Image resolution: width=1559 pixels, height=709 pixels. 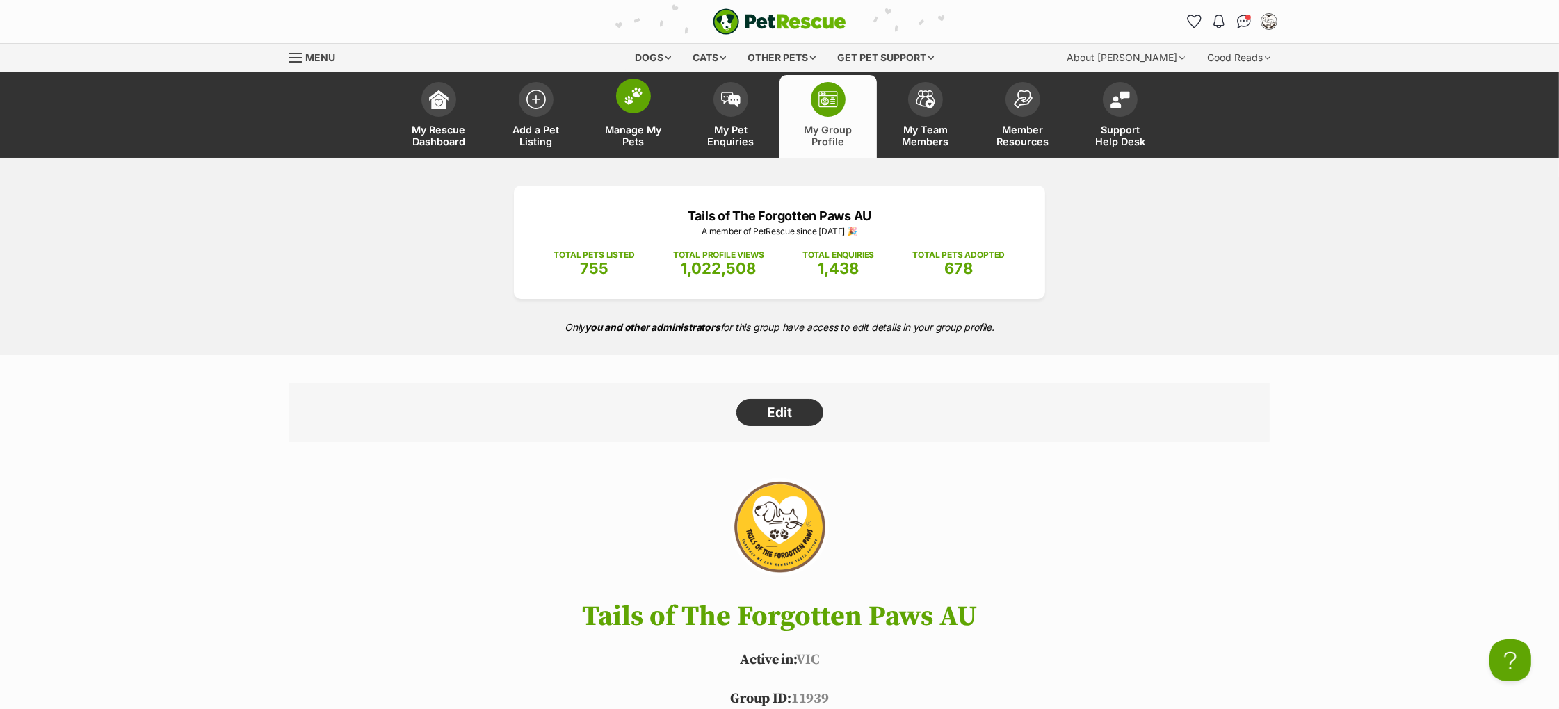 I want to click on p: TOTAL ENQUIRIES, so click(x=838, y=255).